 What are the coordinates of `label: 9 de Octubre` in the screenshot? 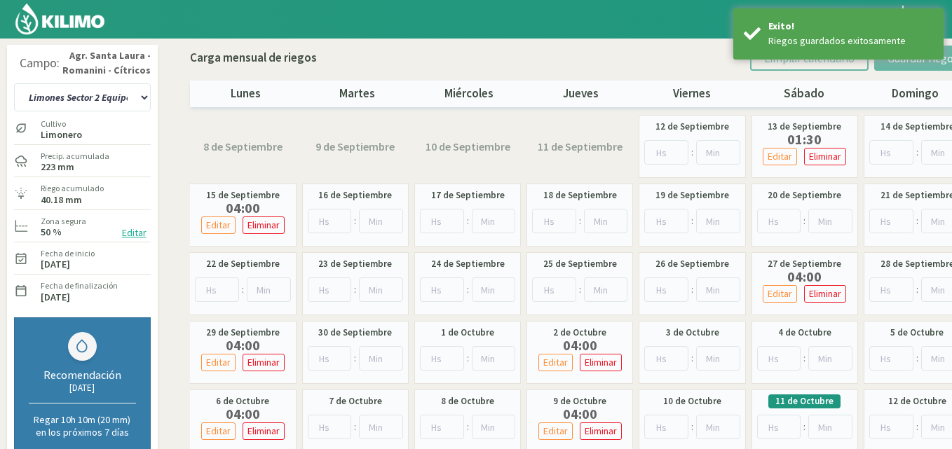 It's located at (580, 402).